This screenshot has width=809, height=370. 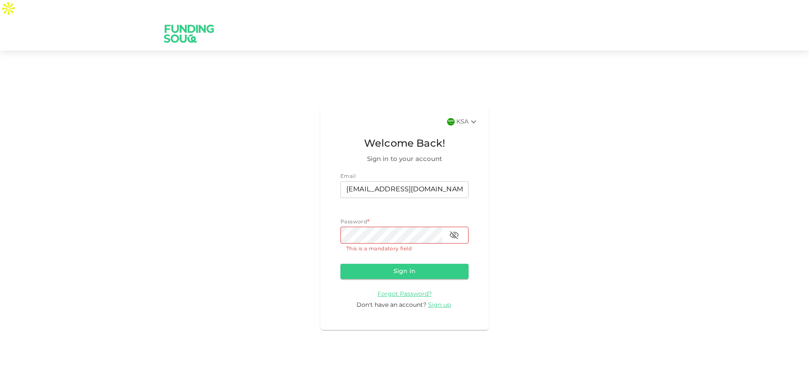 What do you see at coordinates (405, 190) in the screenshot?
I see `div: email` at bounding box center [405, 190].